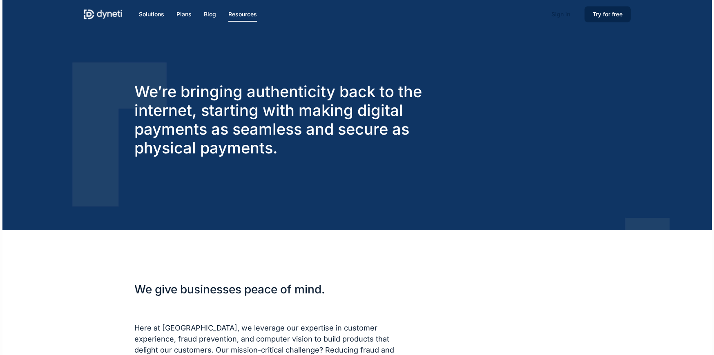 Image resolution: width=714 pixels, height=355 pixels. What do you see at coordinates (561, 14) in the screenshot?
I see `a: Sign in` at bounding box center [561, 14].